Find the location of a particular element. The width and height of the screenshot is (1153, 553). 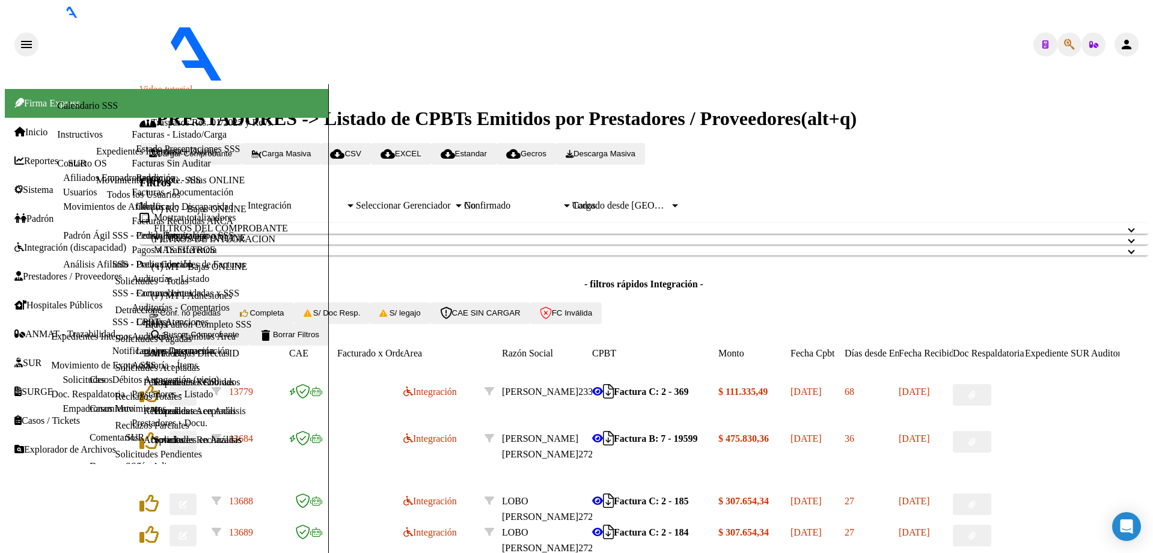

span: Estandar is located at coordinates (463, 153).